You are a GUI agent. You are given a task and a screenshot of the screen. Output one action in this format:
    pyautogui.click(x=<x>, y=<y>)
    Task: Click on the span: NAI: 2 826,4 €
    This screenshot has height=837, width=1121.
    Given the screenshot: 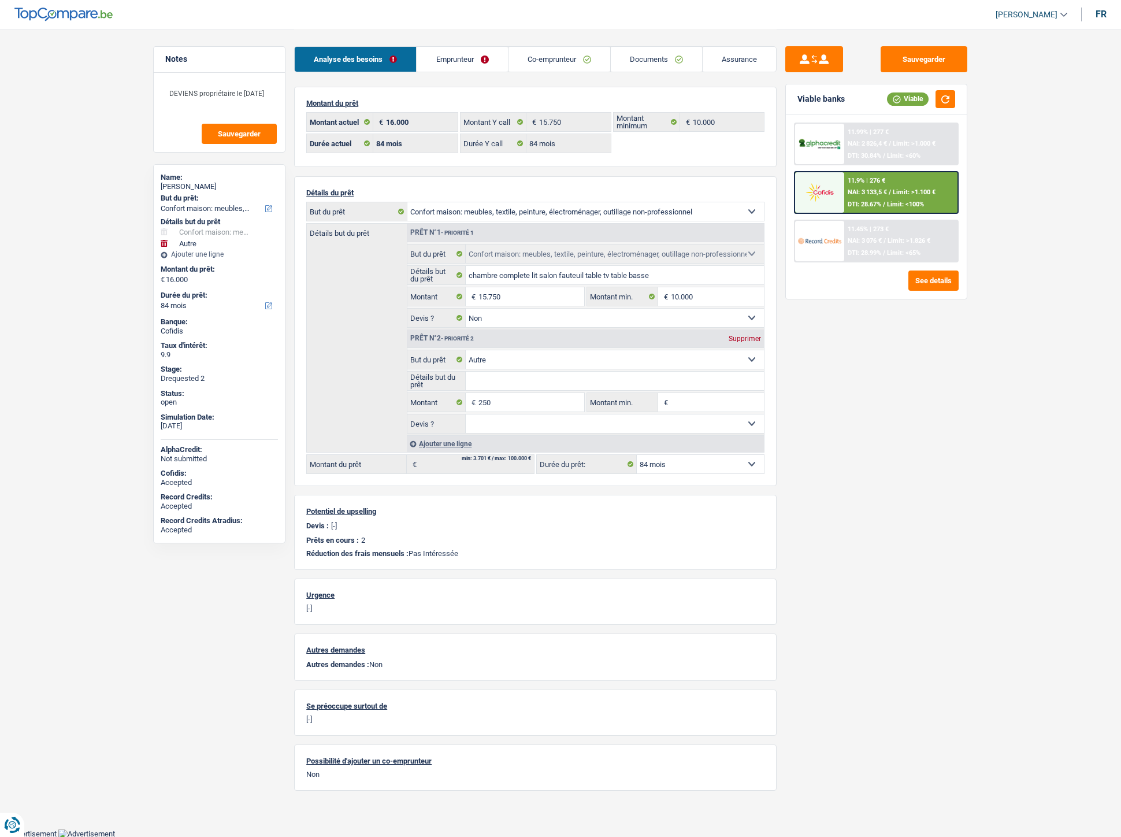 What is the action you would take?
    pyautogui.click(x=867, y=143)
    